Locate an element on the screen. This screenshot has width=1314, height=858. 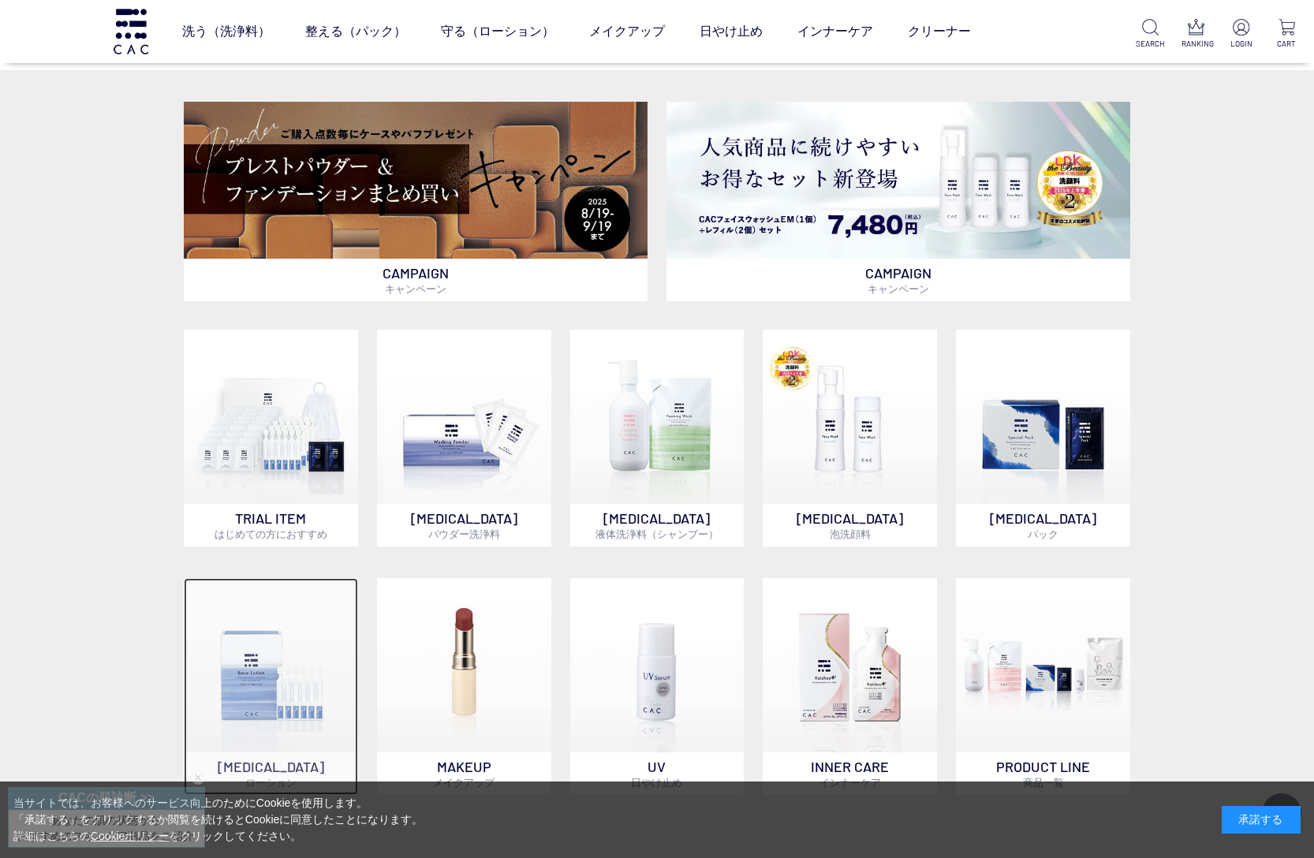
p: PRODUCT LINE is located at coordinates (1042, 774).